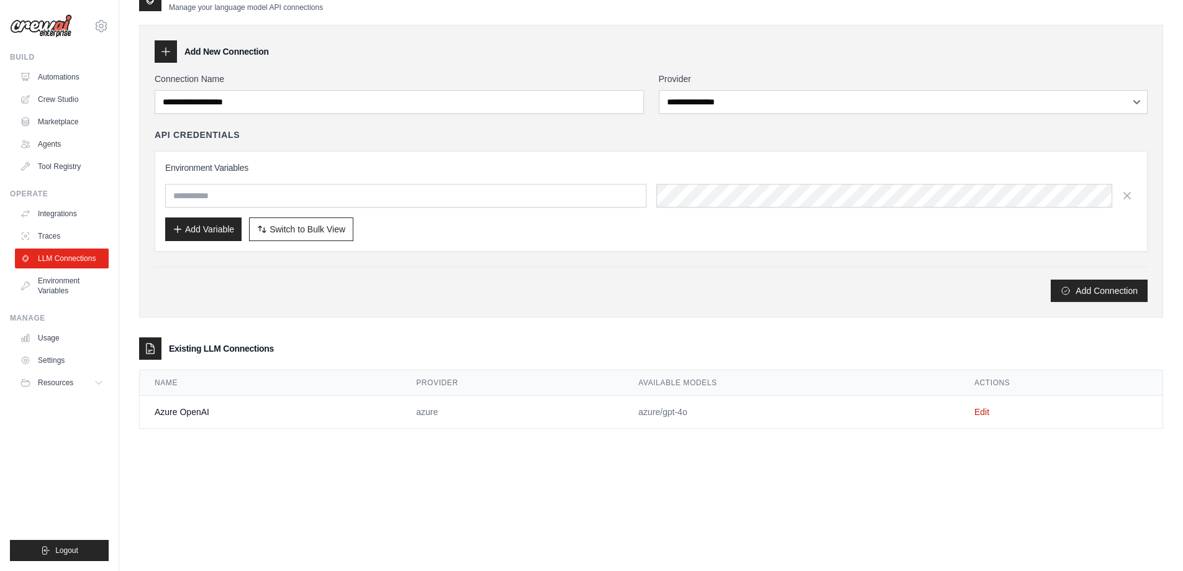  I want to click on a: Traces, so click(61, 236).